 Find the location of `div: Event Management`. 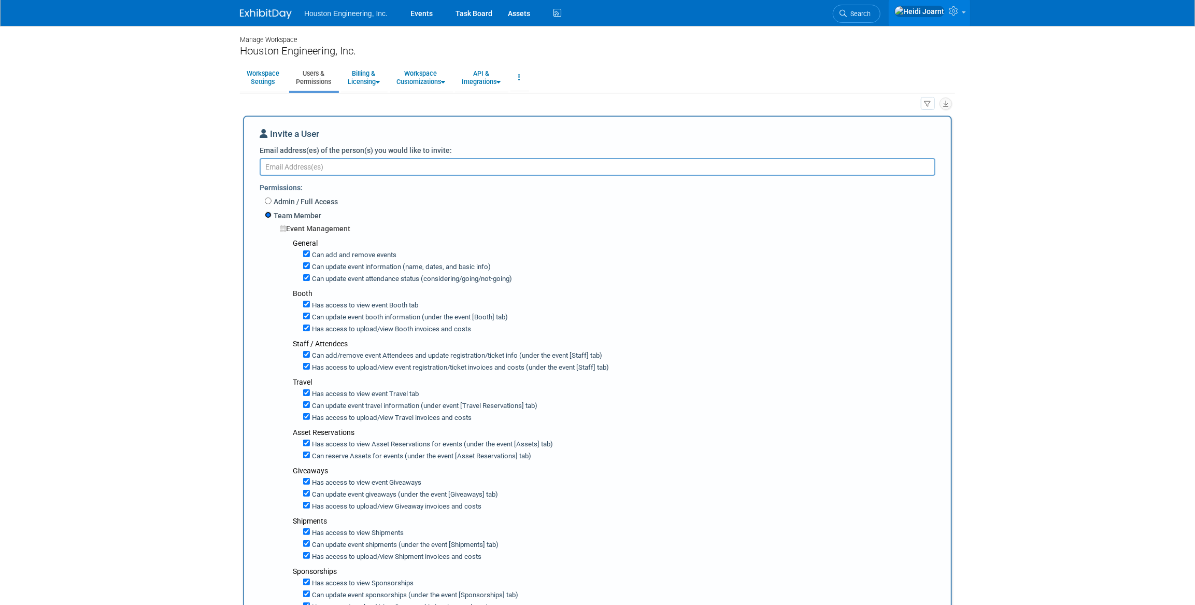

div: Event Management is located at coordinates (600, 228).